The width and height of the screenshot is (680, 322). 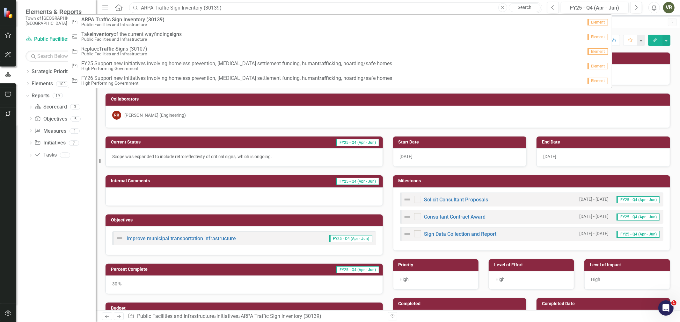 I want to click on a: Elements, so click(x=42, y=84).